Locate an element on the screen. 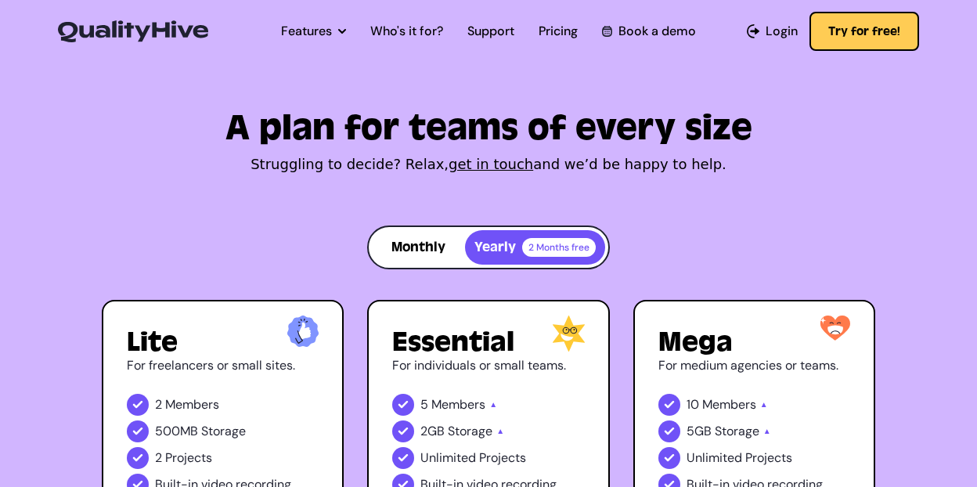 The image size is (977, 487). span: 500MB is located at coordinates (176, 431).